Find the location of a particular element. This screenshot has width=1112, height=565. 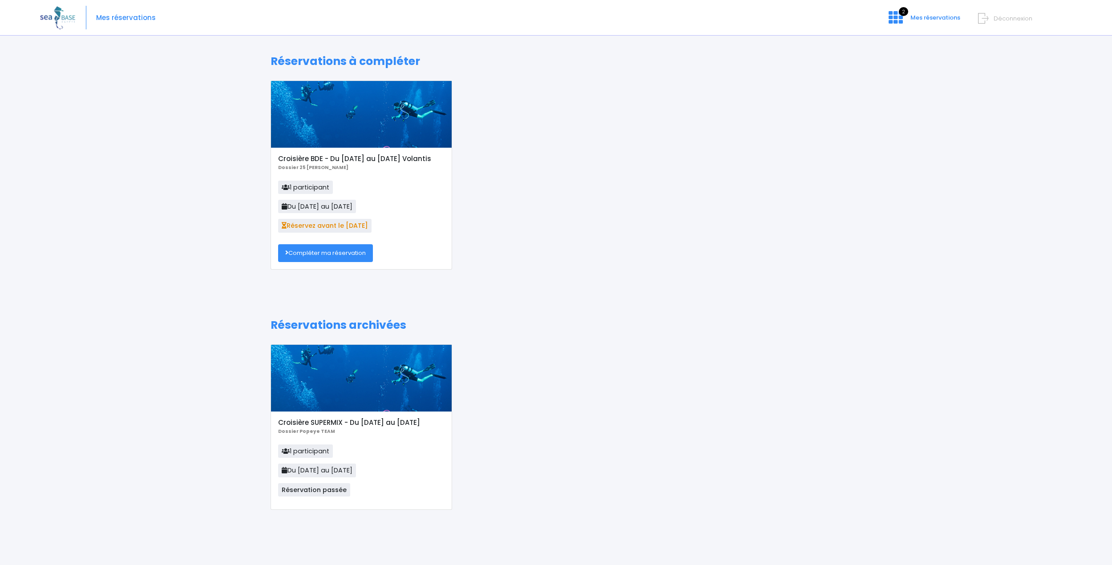

h1: Réservations à compléter is located at coordinates (556, 61).